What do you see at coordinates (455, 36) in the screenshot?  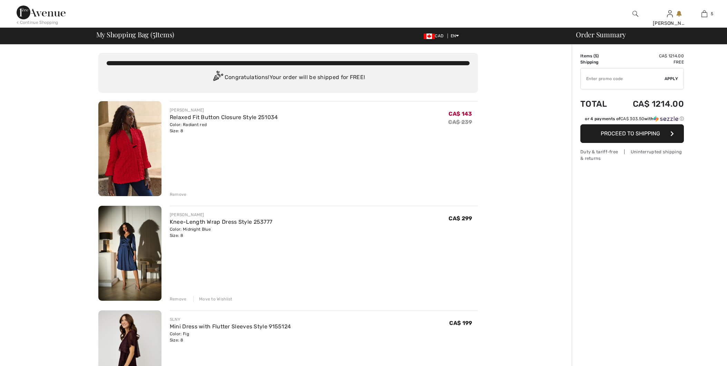 I see `span: EN` at bounding box center [455, 36].